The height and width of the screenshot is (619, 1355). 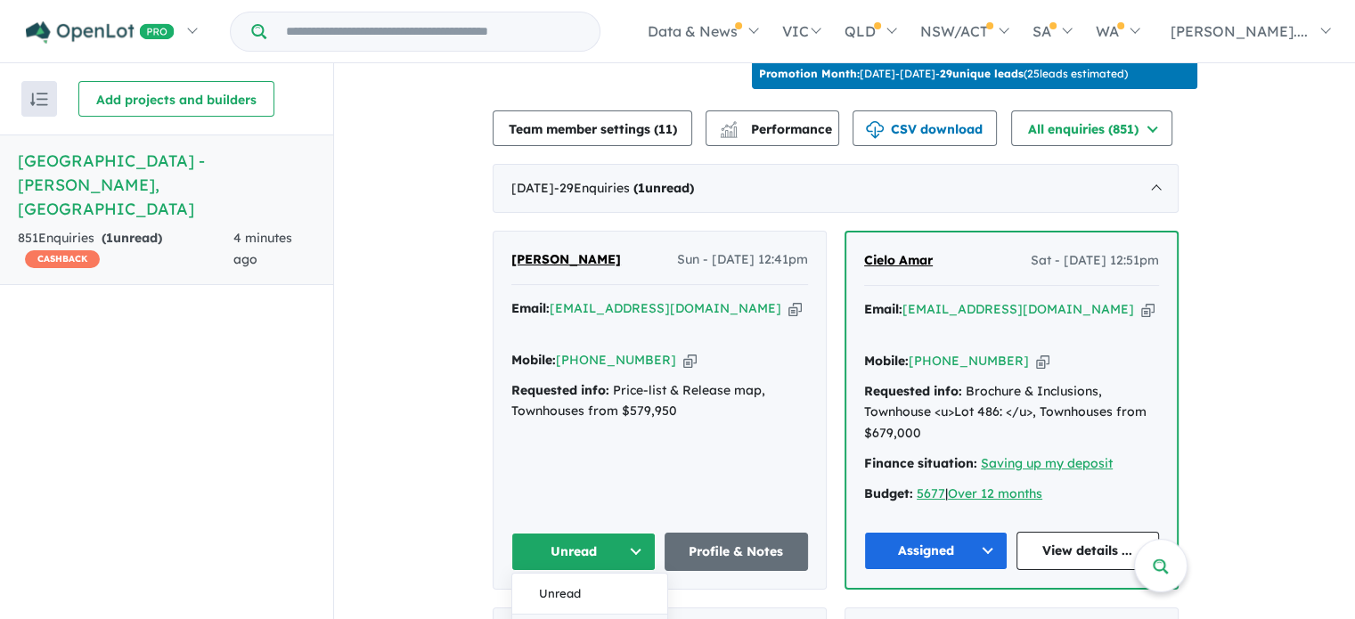 What do you see at coordinates (1092, 128) in the screenshot?
I see `button: All enquiries (851)` at bounding box center [1092, 128].